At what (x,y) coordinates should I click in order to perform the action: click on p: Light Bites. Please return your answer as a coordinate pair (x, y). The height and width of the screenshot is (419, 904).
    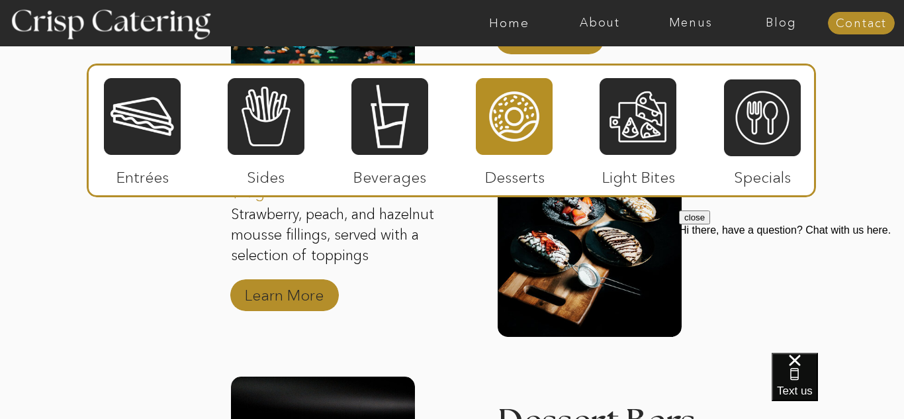
    Looking at the image, I should click on (638, 174).